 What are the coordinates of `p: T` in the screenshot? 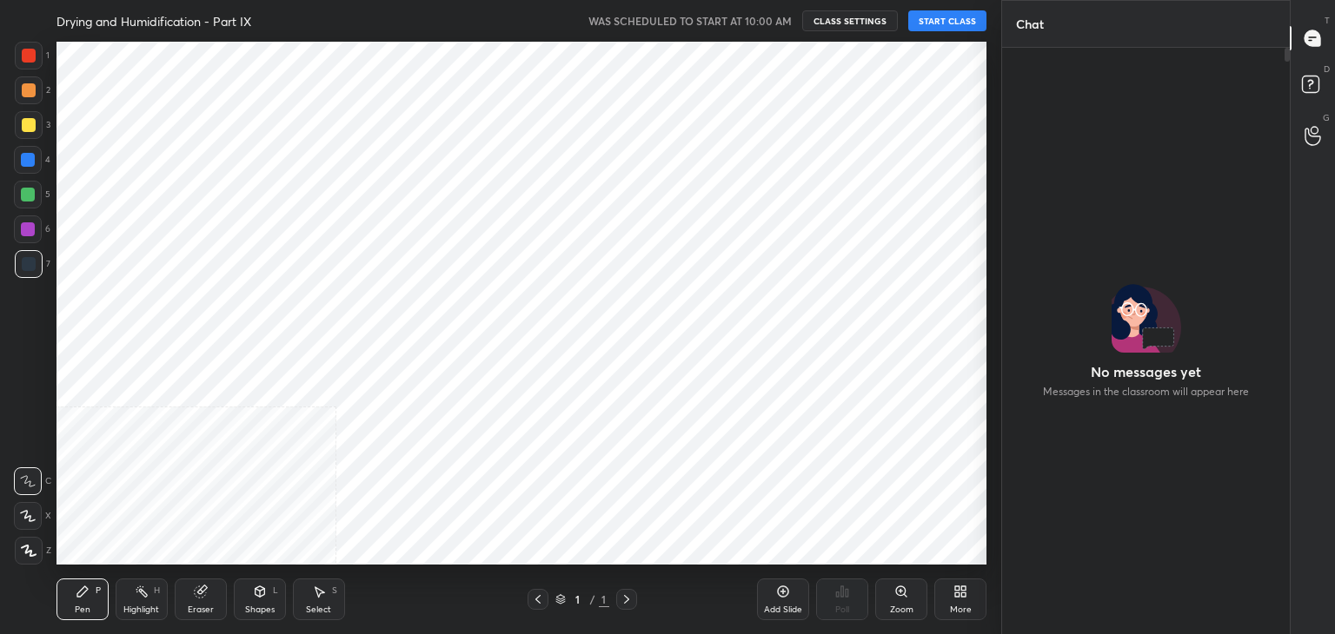 It's located at (1327, 20).